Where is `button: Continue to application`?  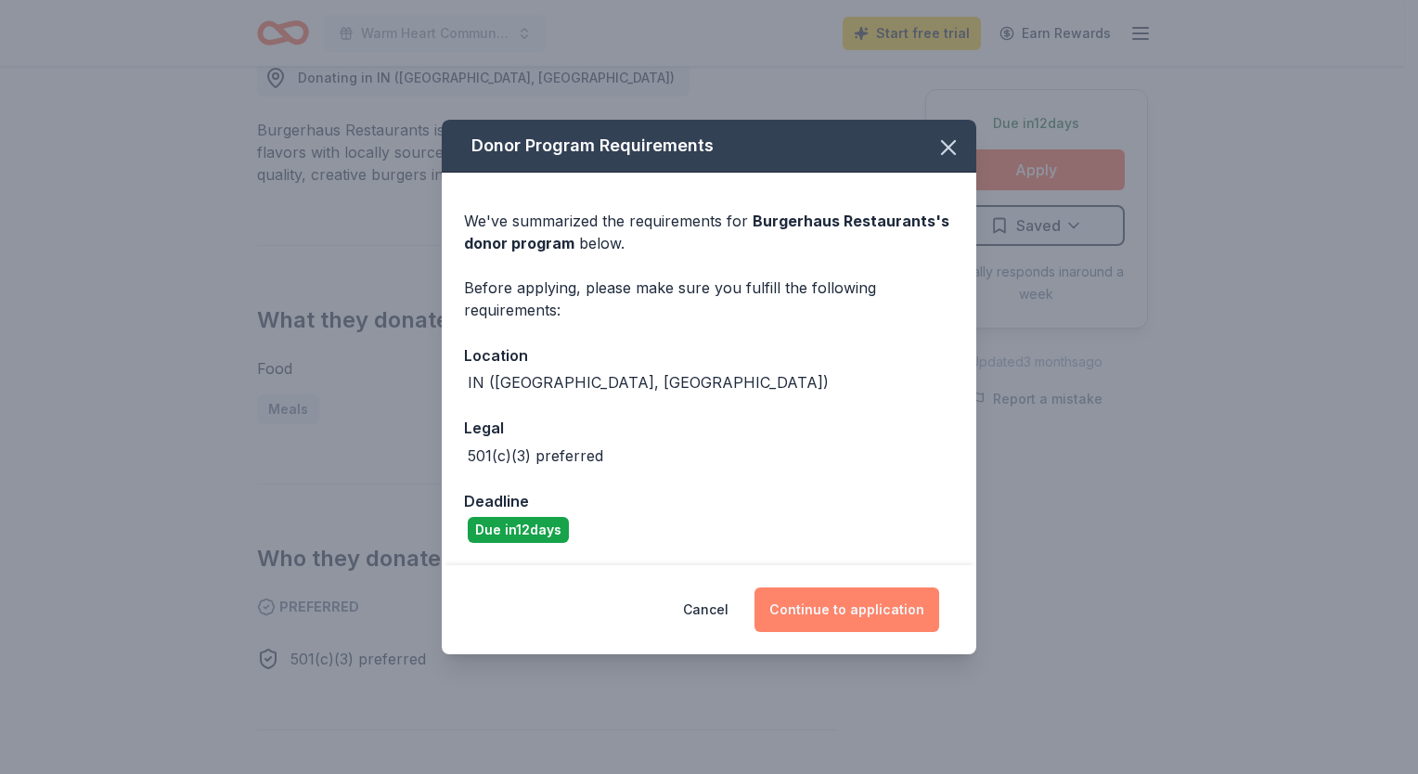 button: Continue to application is located at coordinates (847, 610).